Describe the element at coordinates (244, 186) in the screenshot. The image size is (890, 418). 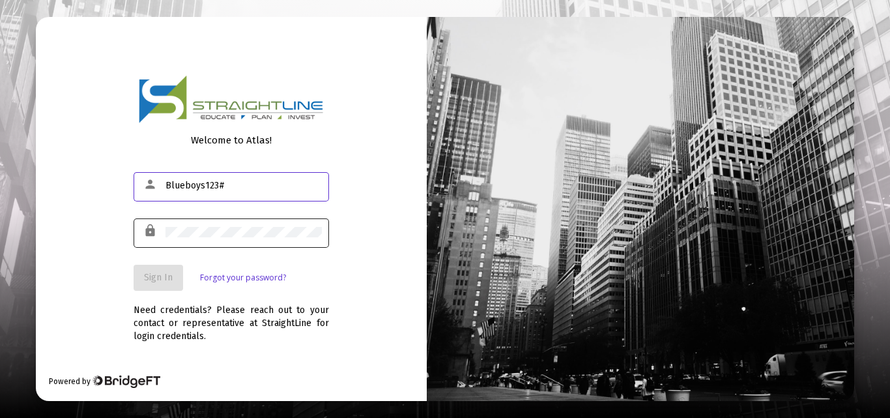
I see `input: Email or Username` at that location.